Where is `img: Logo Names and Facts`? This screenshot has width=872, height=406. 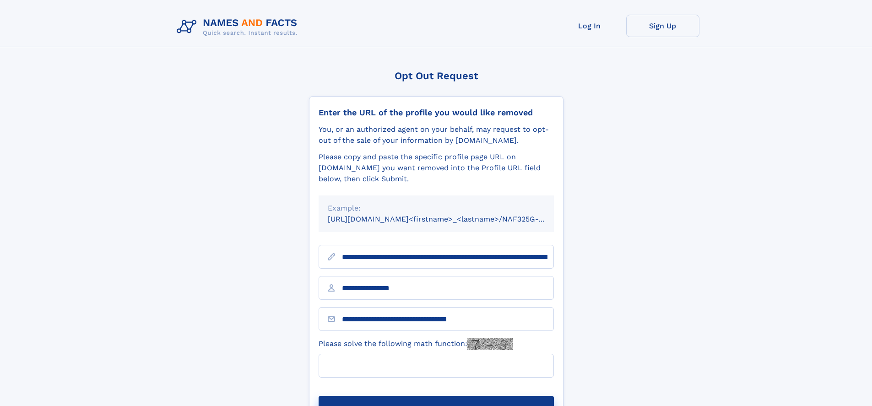 img: Logo Names and Facts is located at coordinates (239, 27).